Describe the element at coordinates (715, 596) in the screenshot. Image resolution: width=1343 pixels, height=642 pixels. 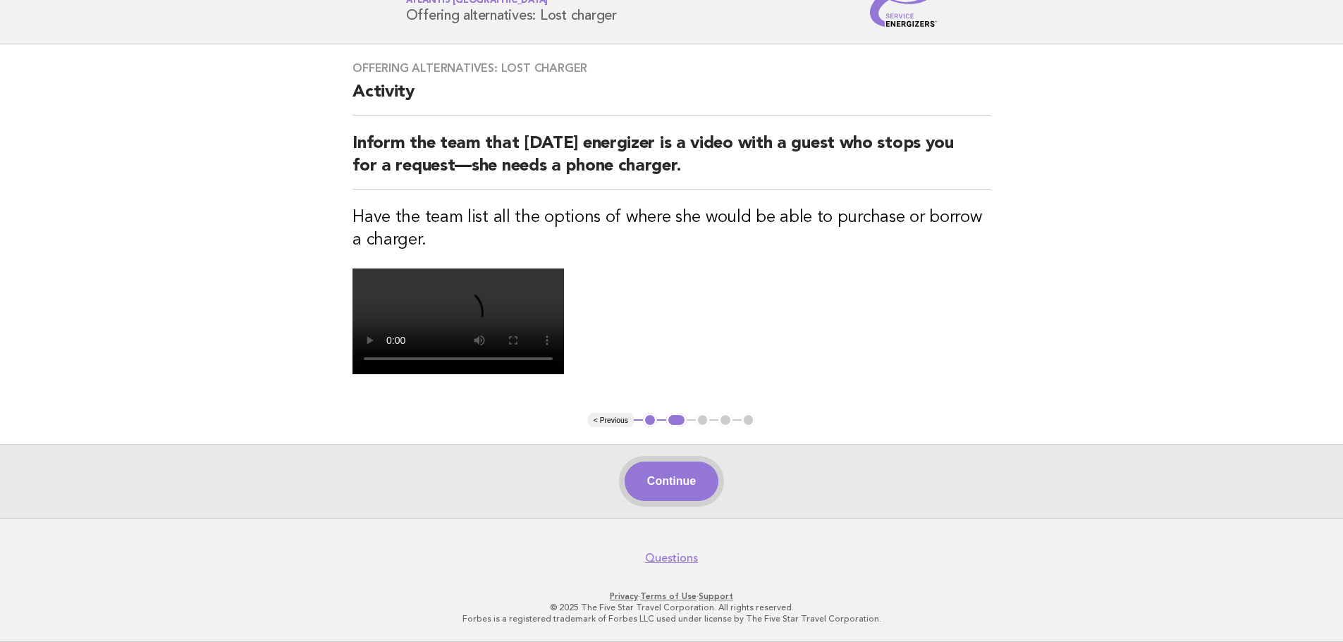
I see `a: Support` at that location.